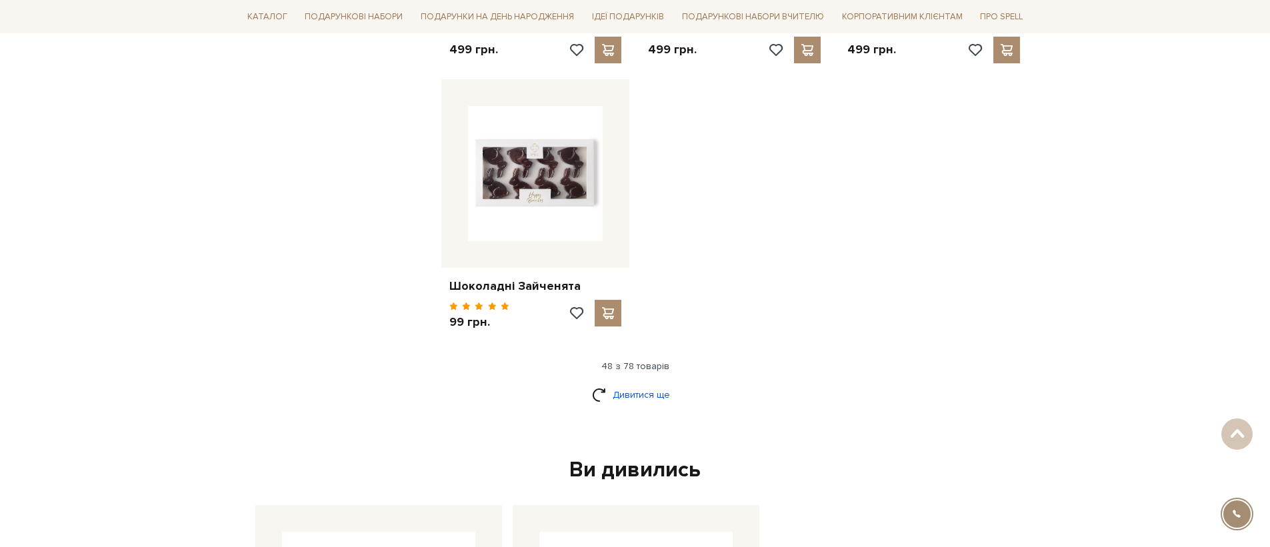 This screenshot has height=547, width=1270. What do you see at coordinates (535, 173) in the screenshot?
I see `img: Шоколадні Зайченята` at bounding box center [535, 173].